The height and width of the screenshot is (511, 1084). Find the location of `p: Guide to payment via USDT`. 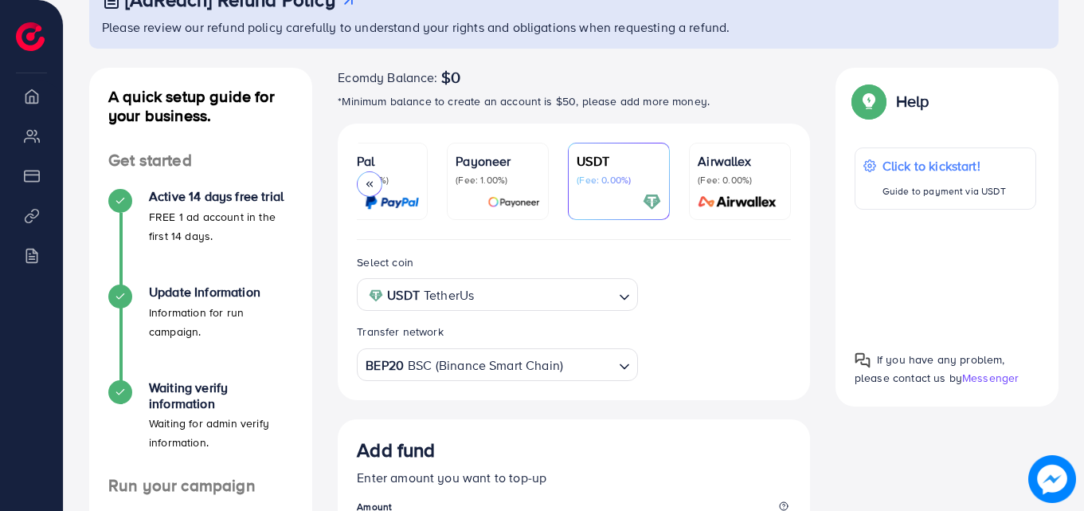

p: Guide to payment via USDT is located at coordinates (944, 191).